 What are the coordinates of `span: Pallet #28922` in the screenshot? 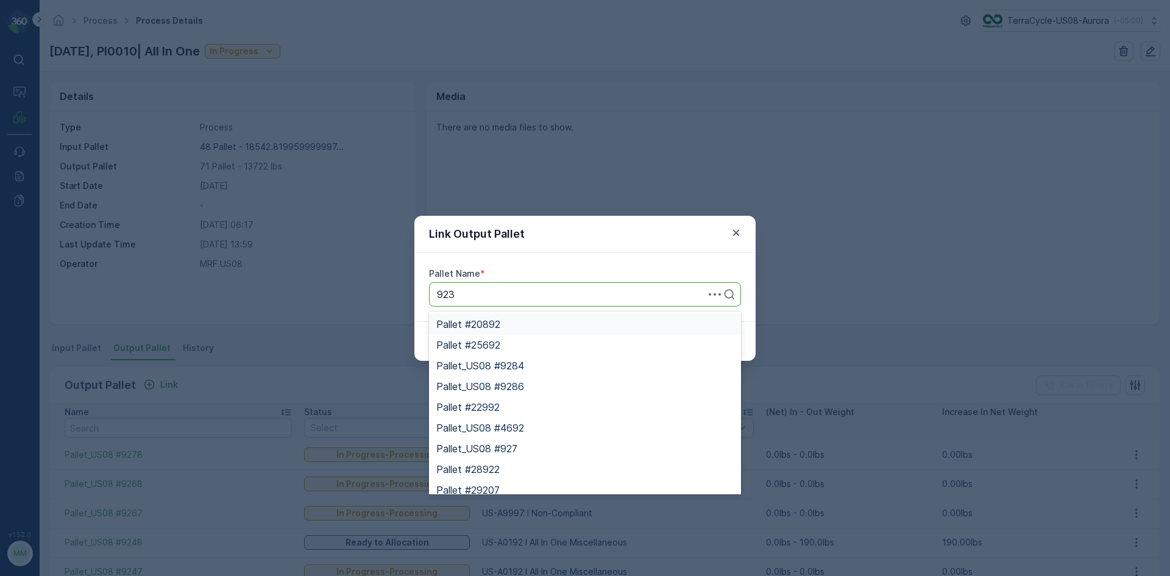 It's located at (468, 469).